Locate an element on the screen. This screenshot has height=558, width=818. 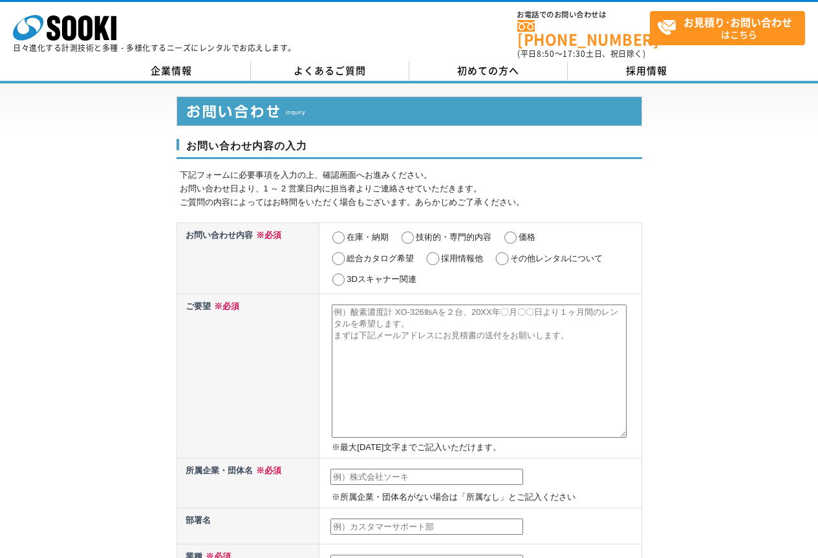
span: 17:30 is located at coordinates (575, 54).